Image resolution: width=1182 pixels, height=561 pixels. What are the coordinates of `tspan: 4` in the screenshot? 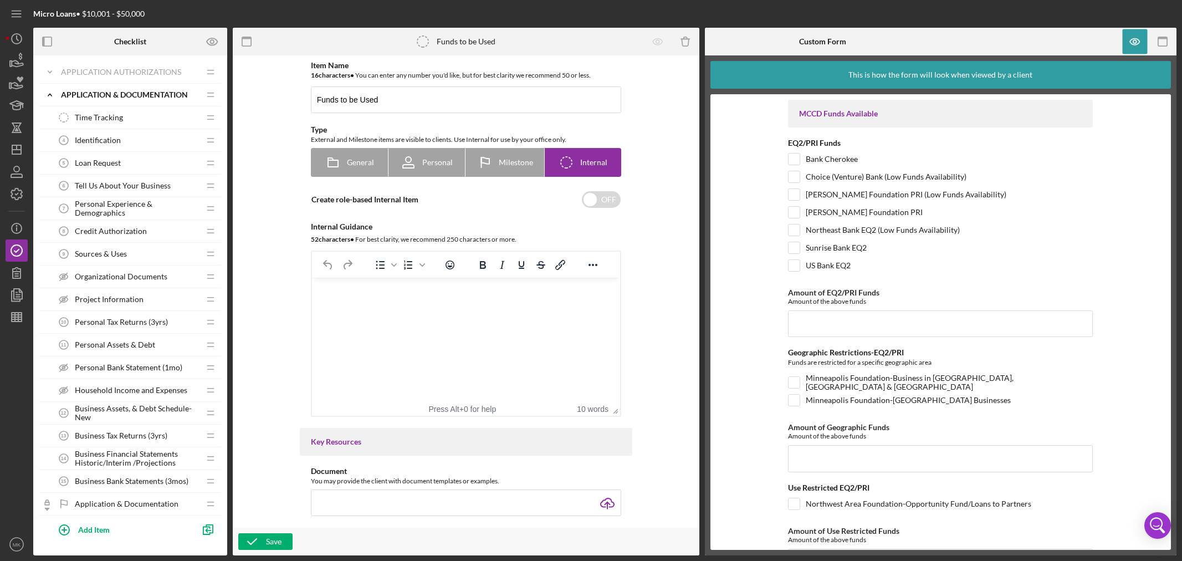 It's located at (64, 140).